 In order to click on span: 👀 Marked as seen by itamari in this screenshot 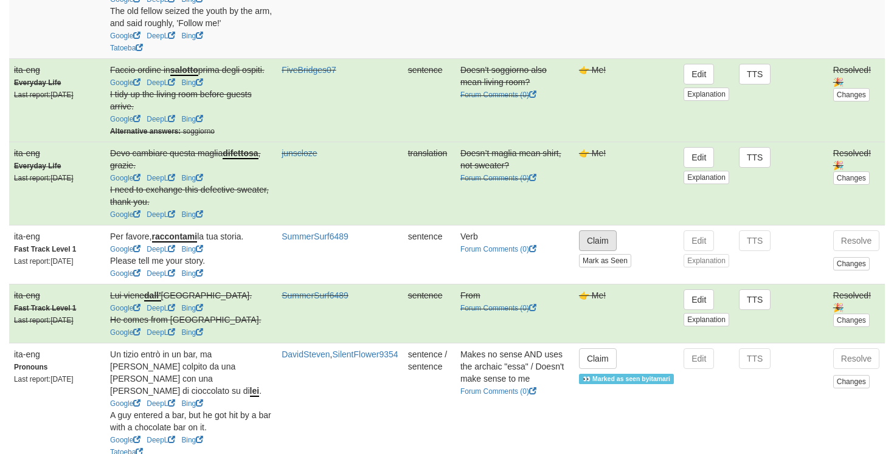, I will do `click(626, 379)`.